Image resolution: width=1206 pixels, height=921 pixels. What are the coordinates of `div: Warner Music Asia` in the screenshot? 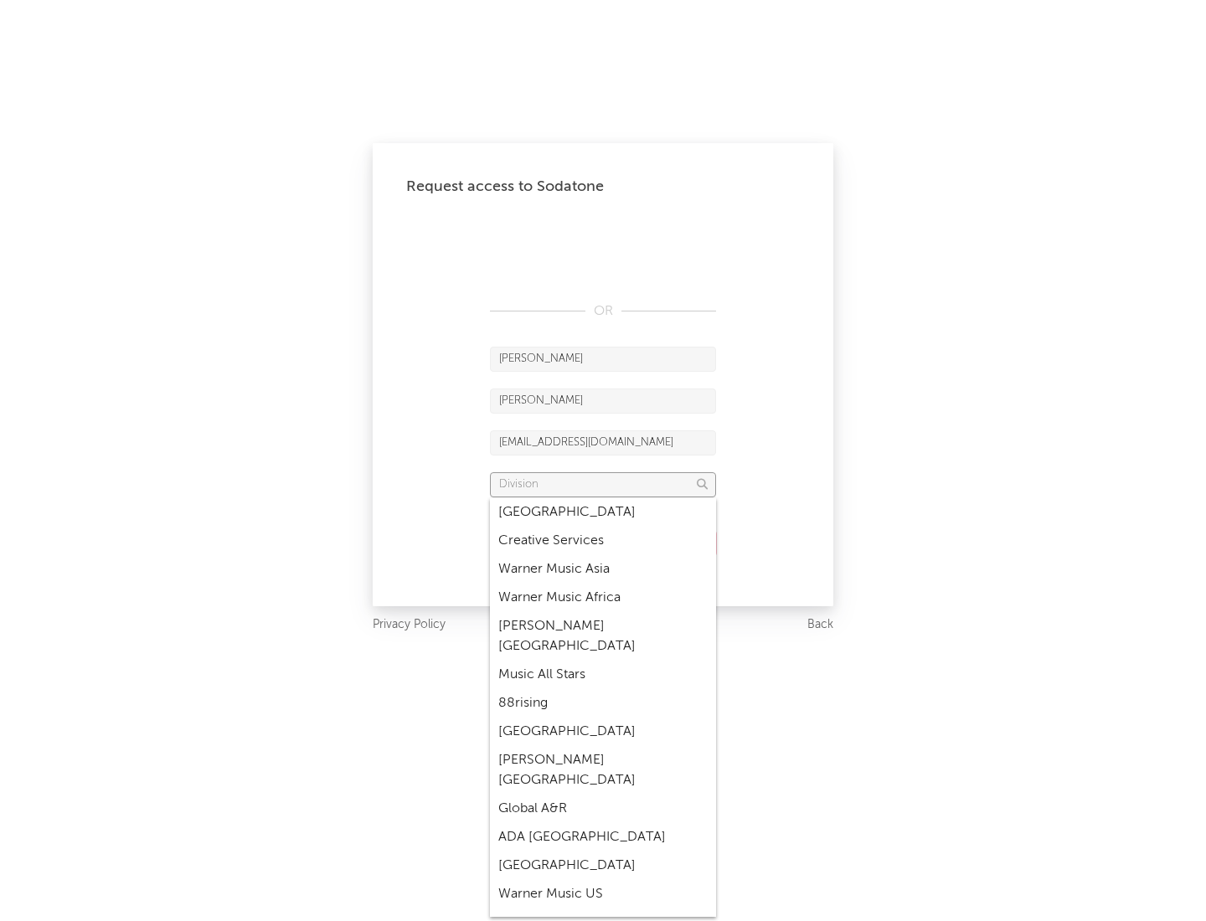 It's located at (603, 569).